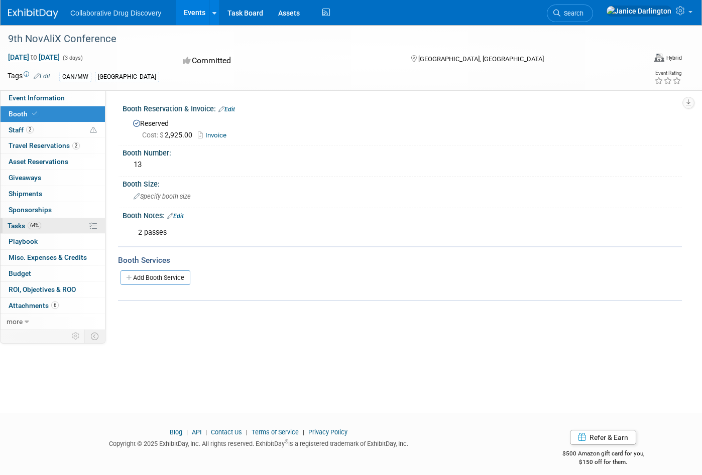 This screenshot has height=475, width=702. I want to click on span: Attachments, so click(34, 306).